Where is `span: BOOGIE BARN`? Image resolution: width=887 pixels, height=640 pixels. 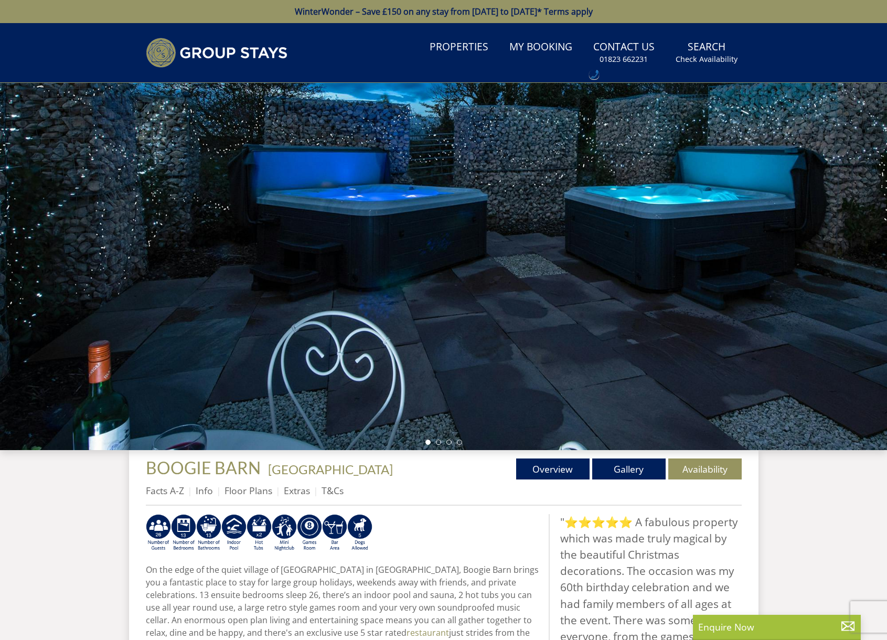 span: BOOGIE BARN is located at coordinates (203, 468).